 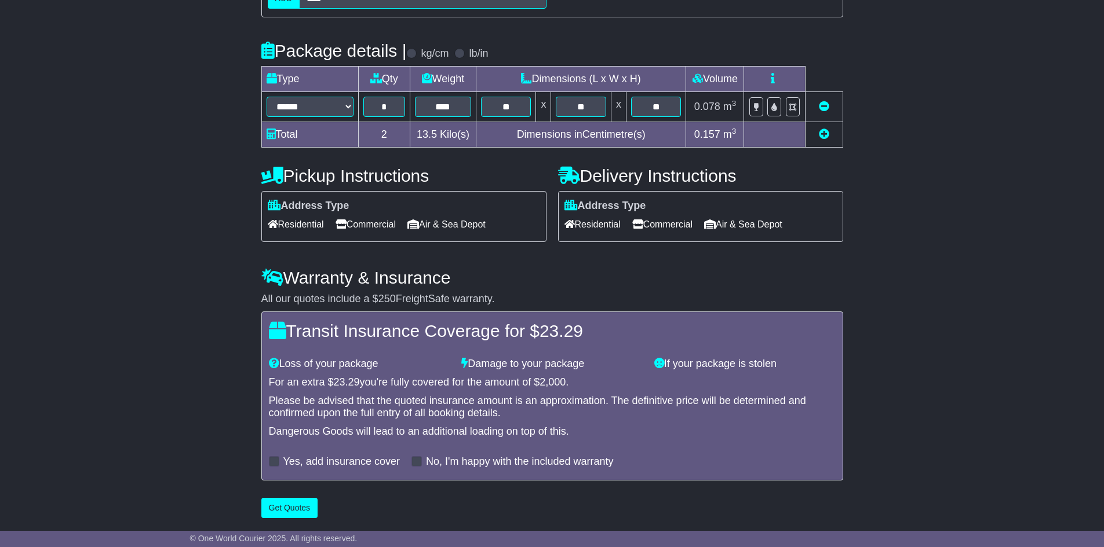 What do you see at coordinates (581, 79) in the screenshot?
I see `td: Dimensions (L x W x H)` at bounding box center [581, 79].